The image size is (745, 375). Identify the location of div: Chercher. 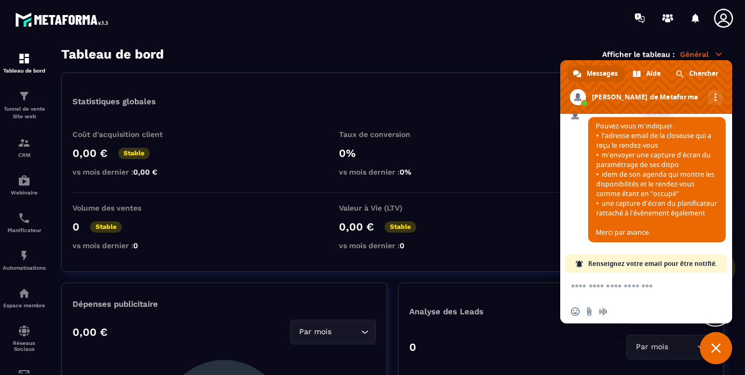
(697, 74).